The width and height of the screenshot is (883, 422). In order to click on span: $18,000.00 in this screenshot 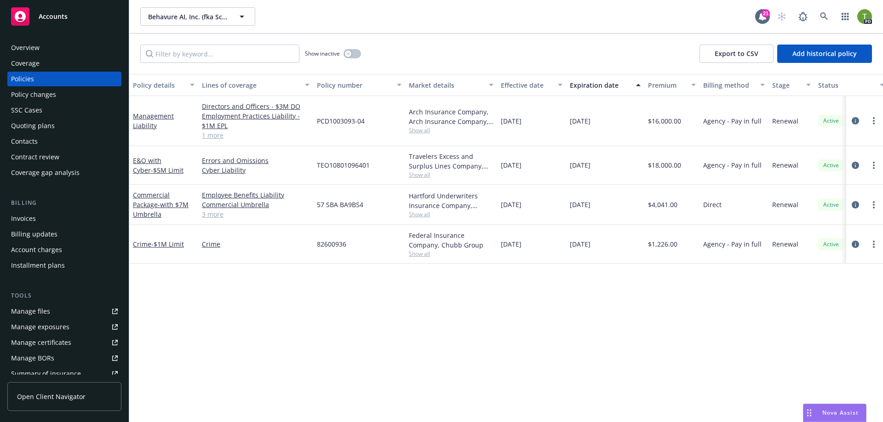, I will do `click(664, 165)`.